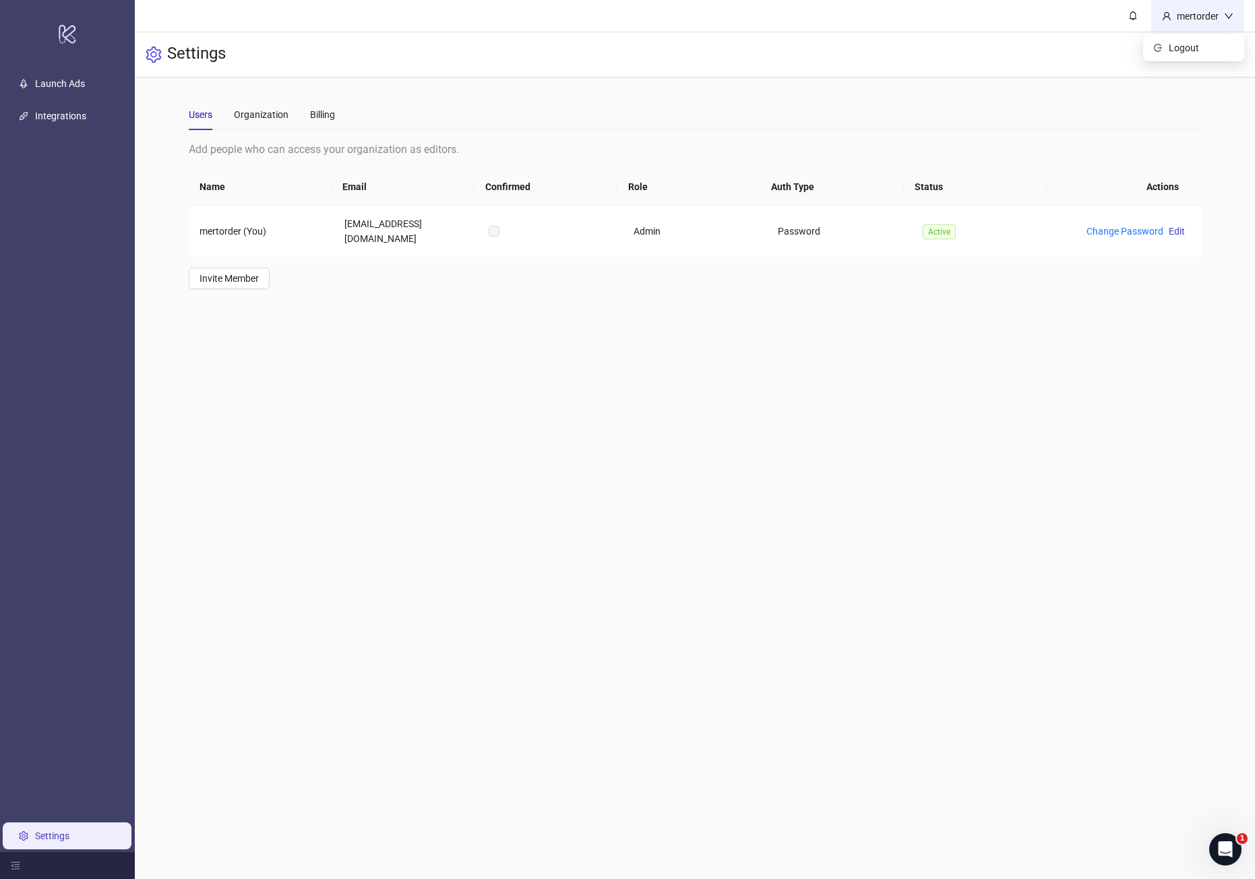  Describe the element at coordinates (1177, 231) in the screenshot. I see `span: Edit` at that location.